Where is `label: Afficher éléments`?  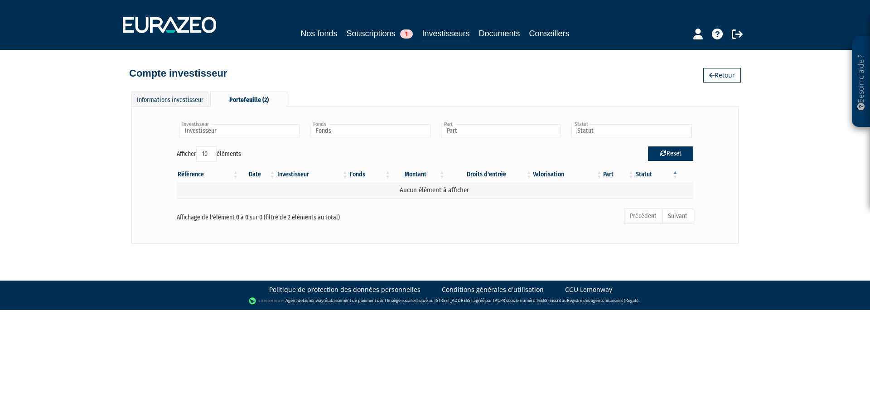 label: Afficher éléments is located at coordinates (209, 154).